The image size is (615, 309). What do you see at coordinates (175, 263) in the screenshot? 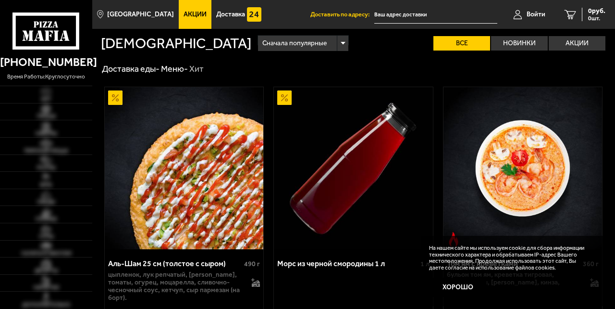
I see `div: Аль-Шам 25 см (толстое с сыром)` at bounding box center [175, 263].